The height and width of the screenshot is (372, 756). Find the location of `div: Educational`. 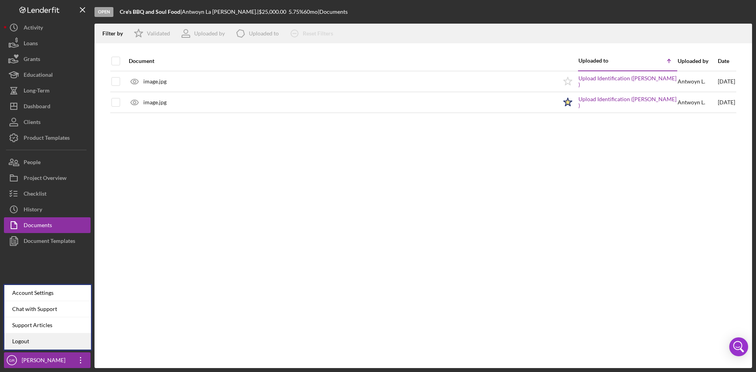

div: Educational is located at coordinates (38, 76).